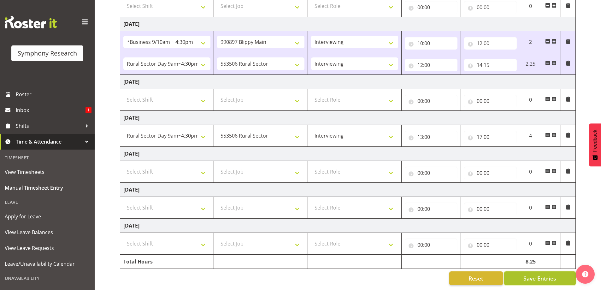  I want to click on span: Leave/Unavailability Calendar, so click(47, 264).